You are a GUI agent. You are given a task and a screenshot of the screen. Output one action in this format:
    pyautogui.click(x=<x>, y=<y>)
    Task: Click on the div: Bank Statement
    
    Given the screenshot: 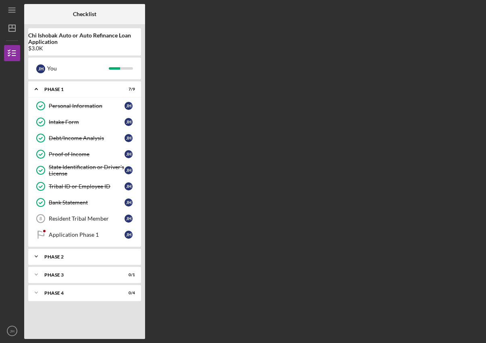 What is the action you would take?
    pyautogui.click(x=87, y=203)
    